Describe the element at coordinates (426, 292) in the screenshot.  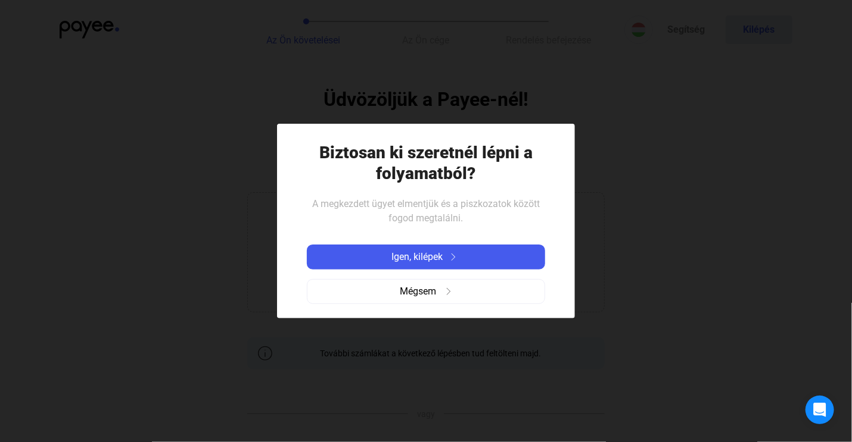
I see `button: Mégsemarrow-right-grey` at that location.